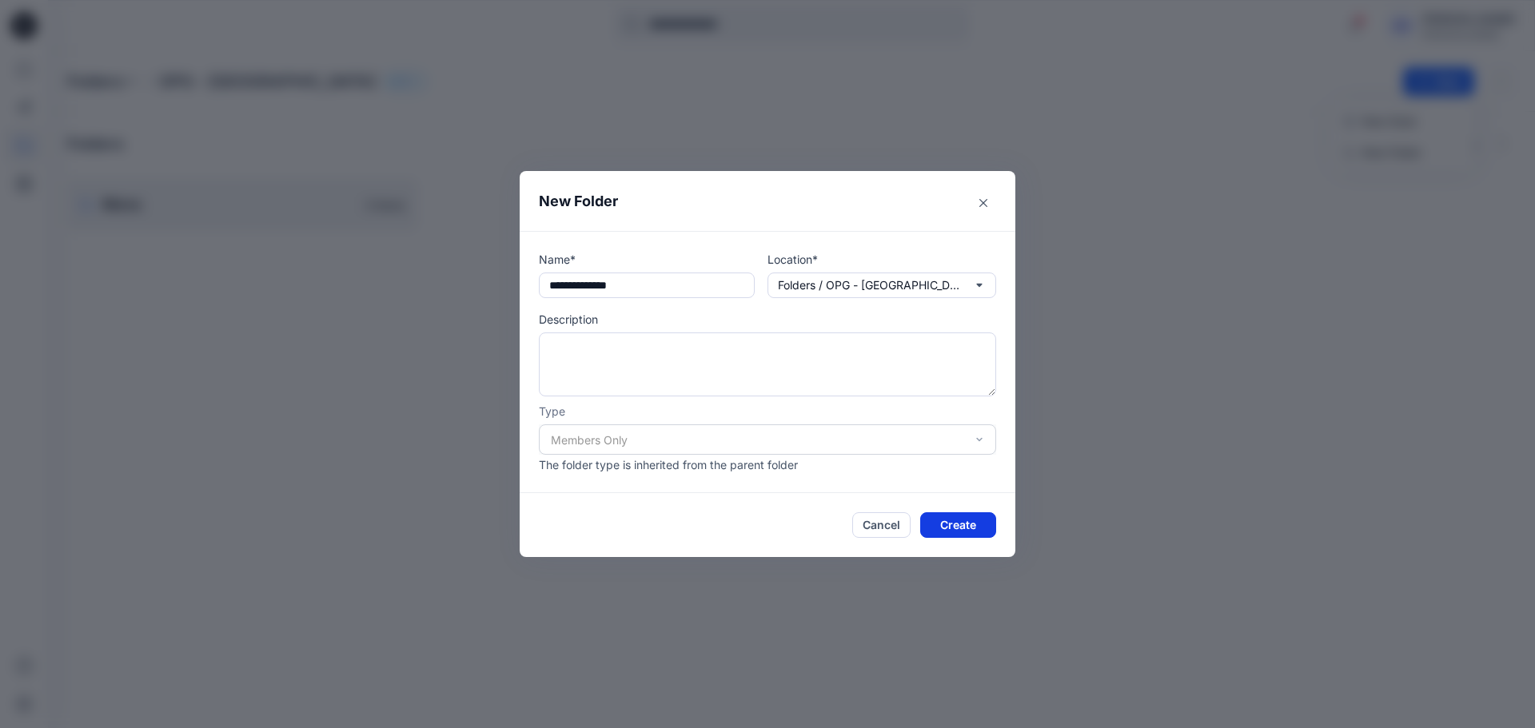  I want to click on p: Type, so click(768, 411).